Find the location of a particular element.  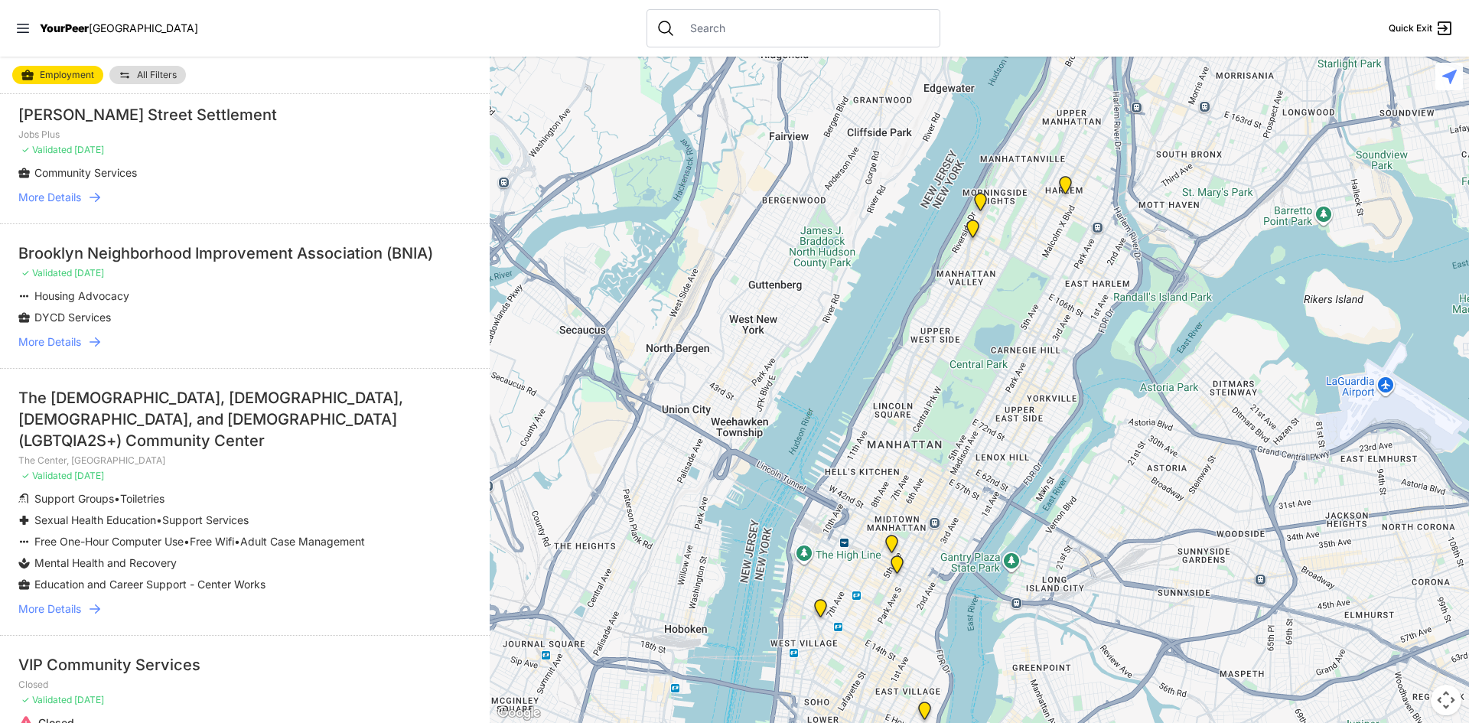

span: Community Services is located at coordinates (86, 172).